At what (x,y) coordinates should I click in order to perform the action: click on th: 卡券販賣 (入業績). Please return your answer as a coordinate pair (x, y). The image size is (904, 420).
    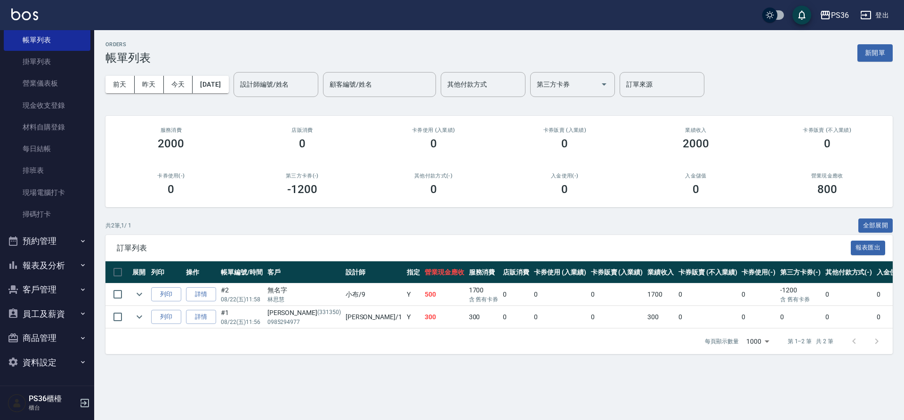
    Looking at the image, I should click on (617, 272).